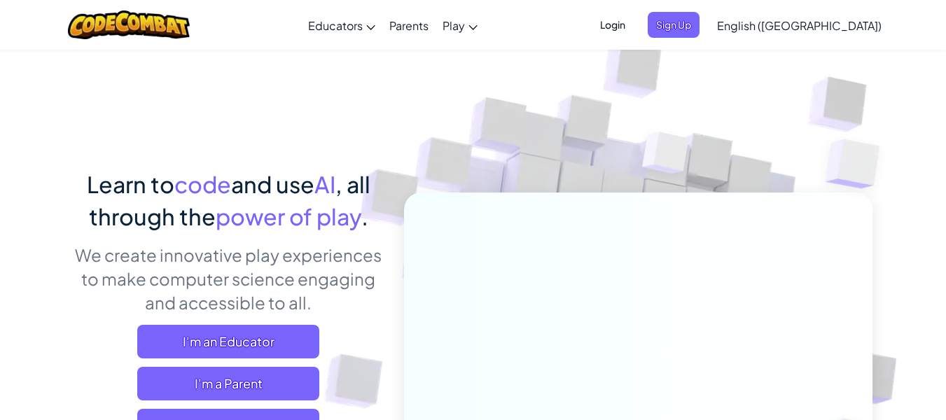  I want to click on span: I'm a Parent, so click(228, 384).